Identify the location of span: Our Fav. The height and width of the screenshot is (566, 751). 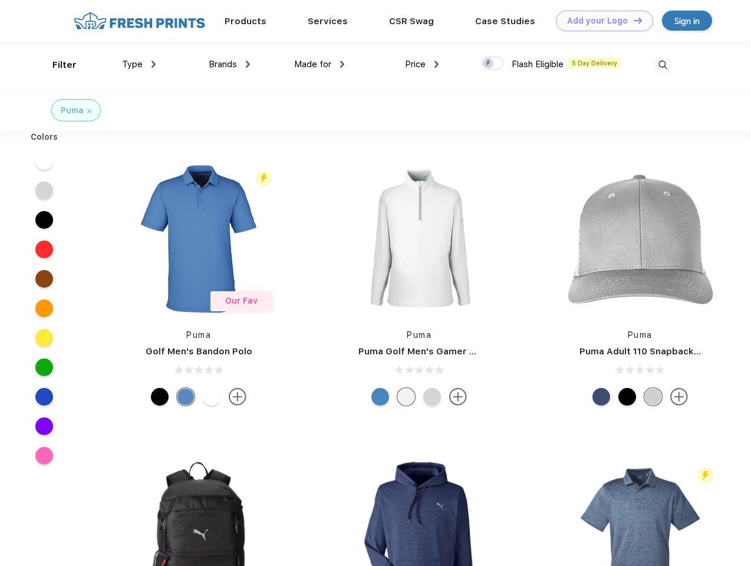
(241, 301).